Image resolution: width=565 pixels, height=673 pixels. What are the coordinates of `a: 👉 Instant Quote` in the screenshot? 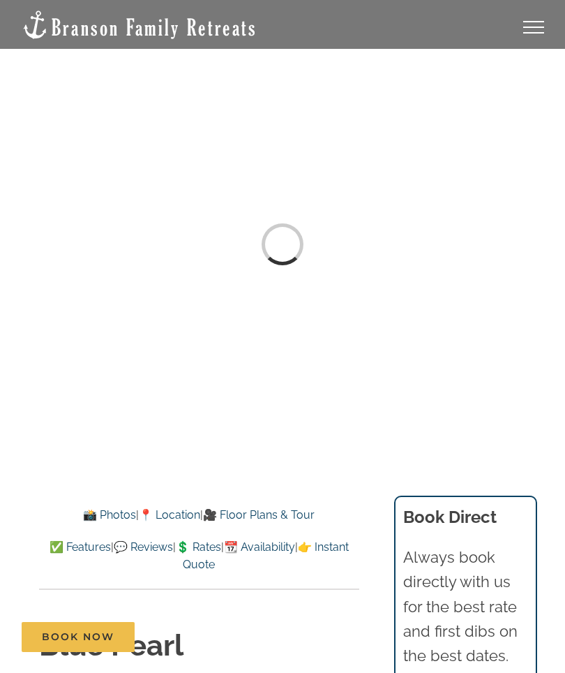 It's located at (266, 556).